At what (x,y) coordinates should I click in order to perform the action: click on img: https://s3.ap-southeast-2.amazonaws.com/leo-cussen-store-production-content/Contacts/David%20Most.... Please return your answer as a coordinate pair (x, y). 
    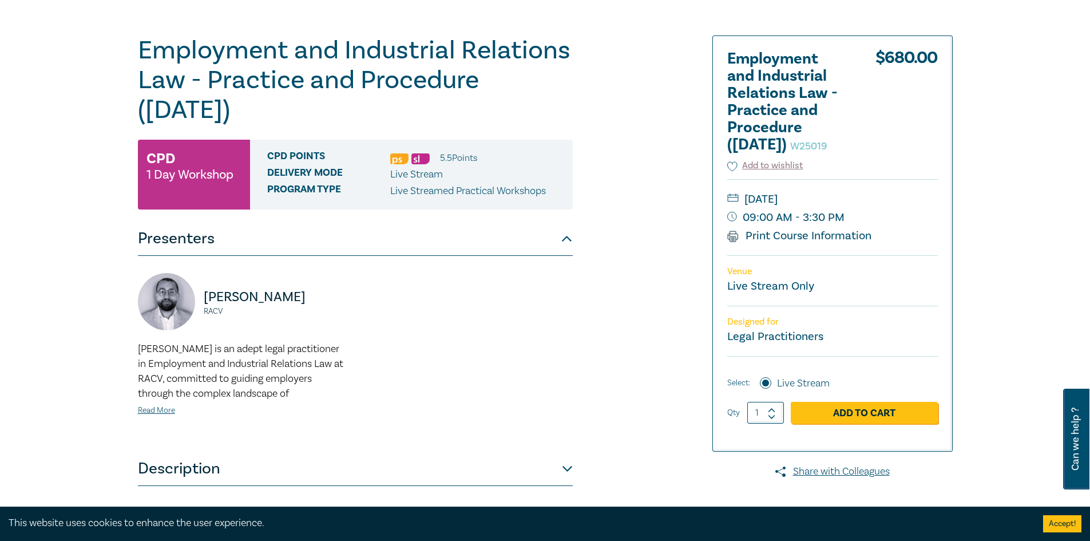
    Looking at the image, I should click on (166, 301).